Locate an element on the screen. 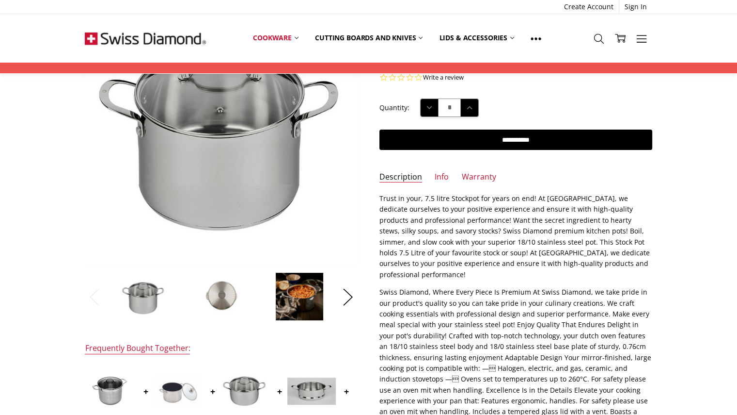  img: Free Shipping On Every Order is located at coordinates (145, 38).